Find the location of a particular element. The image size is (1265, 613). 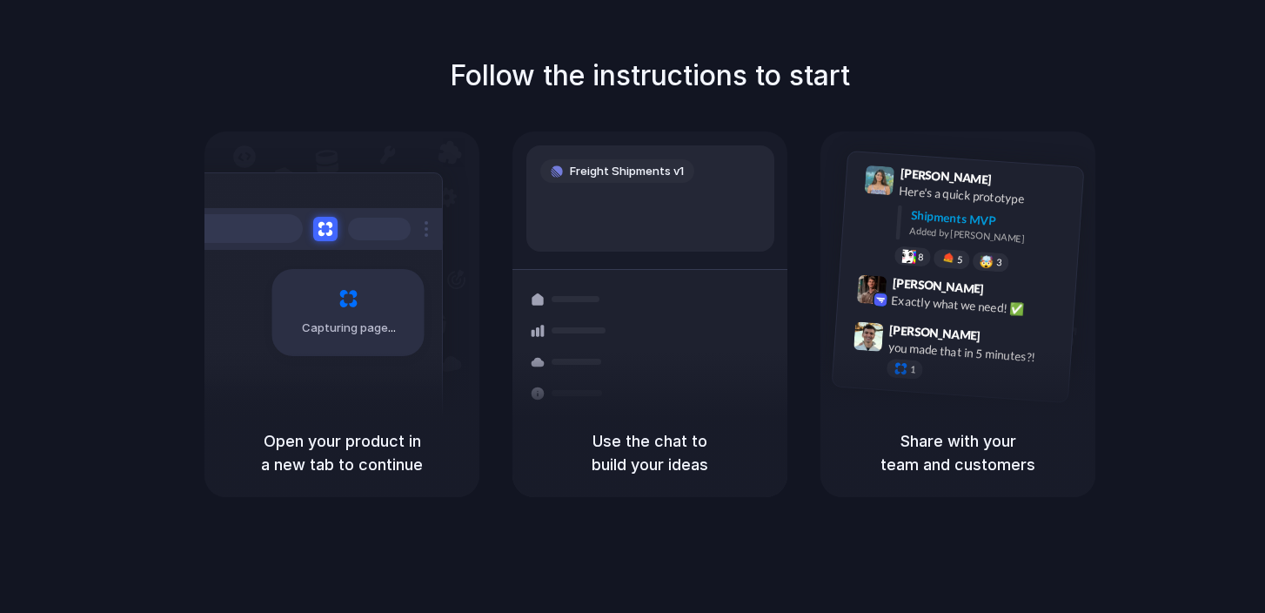

div: Exactly what we need! ✅ is located at coordinates (978, 305).